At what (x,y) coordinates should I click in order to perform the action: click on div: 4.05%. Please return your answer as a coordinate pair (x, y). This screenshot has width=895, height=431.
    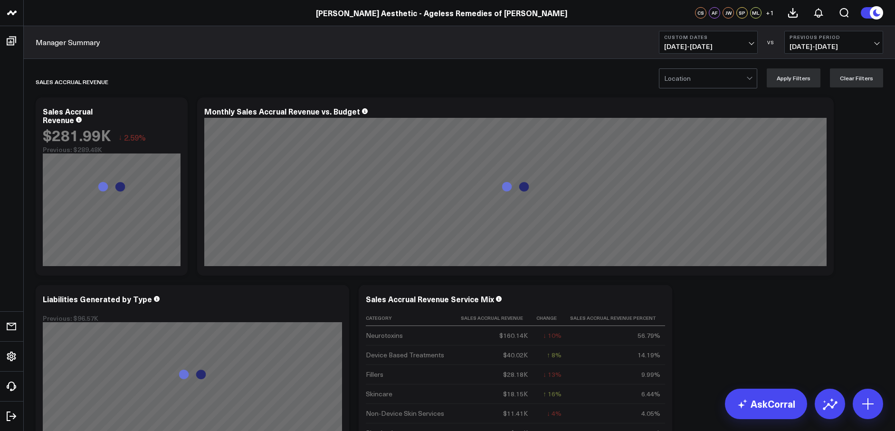
    Looking at the image, I should click on (651, 413).